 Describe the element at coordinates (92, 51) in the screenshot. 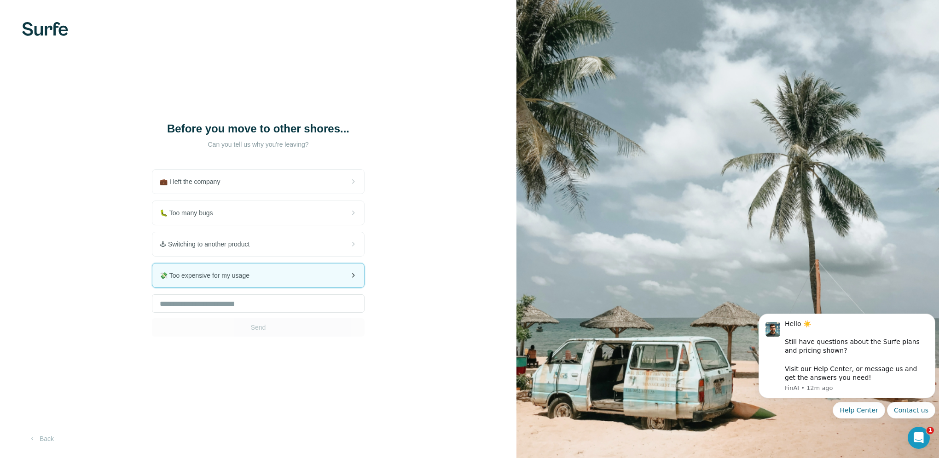

I see `div: message notification from FinAI, 12m ago. Hello ☀️ ​ Still have questions about the Surfe plans a...` at that location.